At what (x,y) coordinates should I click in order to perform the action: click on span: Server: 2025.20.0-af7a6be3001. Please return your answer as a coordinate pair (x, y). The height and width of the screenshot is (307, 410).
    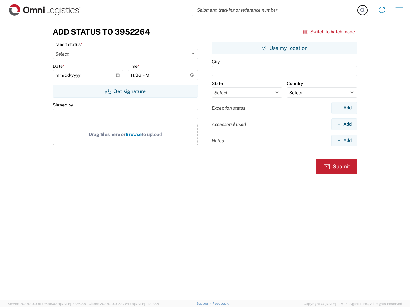
    Looking at the image, I should click on (47, 304).